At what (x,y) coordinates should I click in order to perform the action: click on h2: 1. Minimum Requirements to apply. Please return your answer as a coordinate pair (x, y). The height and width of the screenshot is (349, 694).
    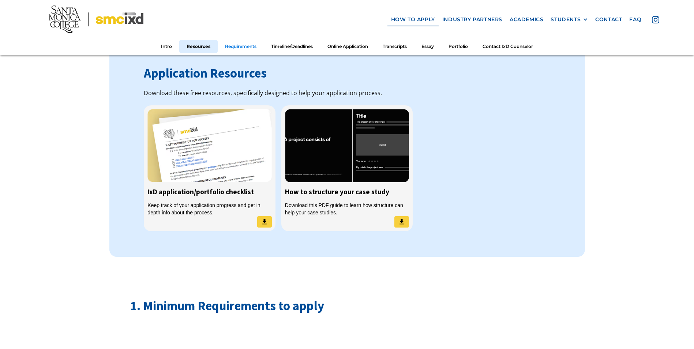
    Looking at the image, I should click on (347, 306).